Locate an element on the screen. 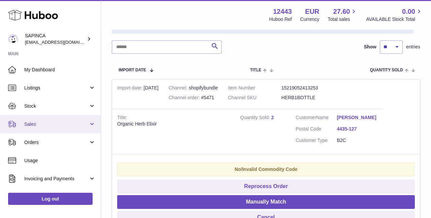 Image resolution: width=431 pixels, height=218 pixels. label: Show is located at coordinates (370, 47).